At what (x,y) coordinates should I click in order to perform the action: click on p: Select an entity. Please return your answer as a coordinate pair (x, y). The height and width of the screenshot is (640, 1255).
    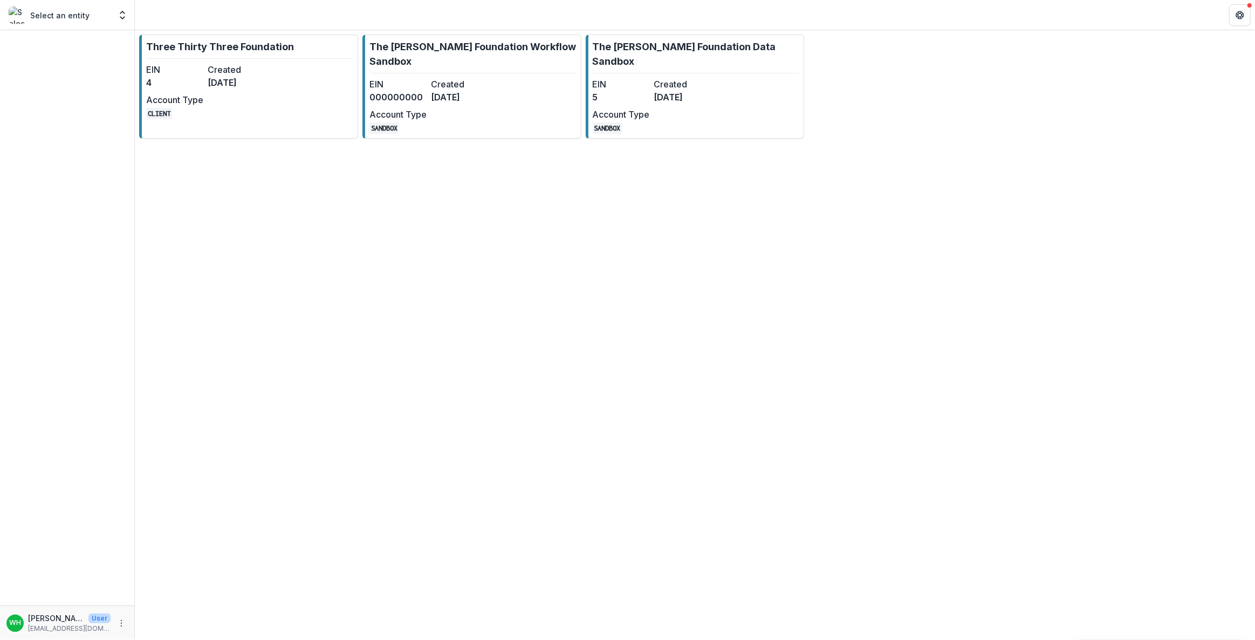
    Looking at the image, I should click on (60, 15).